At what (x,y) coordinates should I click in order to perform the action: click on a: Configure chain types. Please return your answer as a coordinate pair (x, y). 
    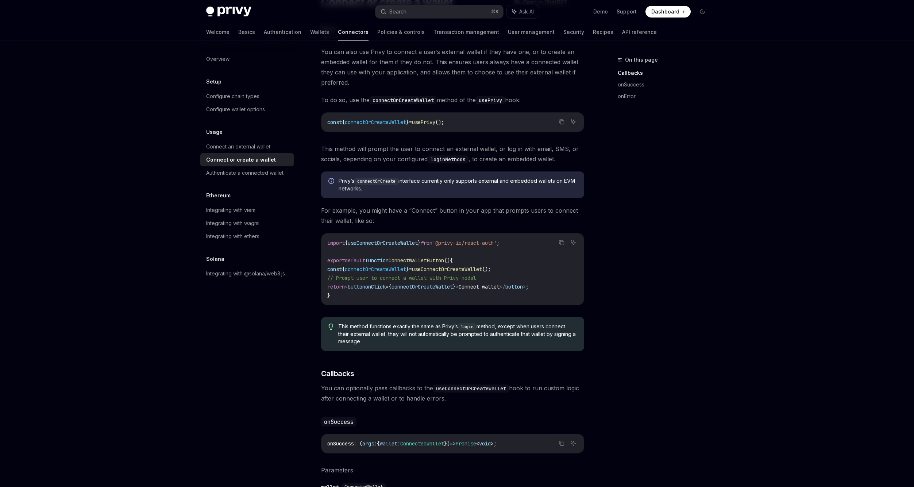
    Looking at the image, I should click on (247, 96).